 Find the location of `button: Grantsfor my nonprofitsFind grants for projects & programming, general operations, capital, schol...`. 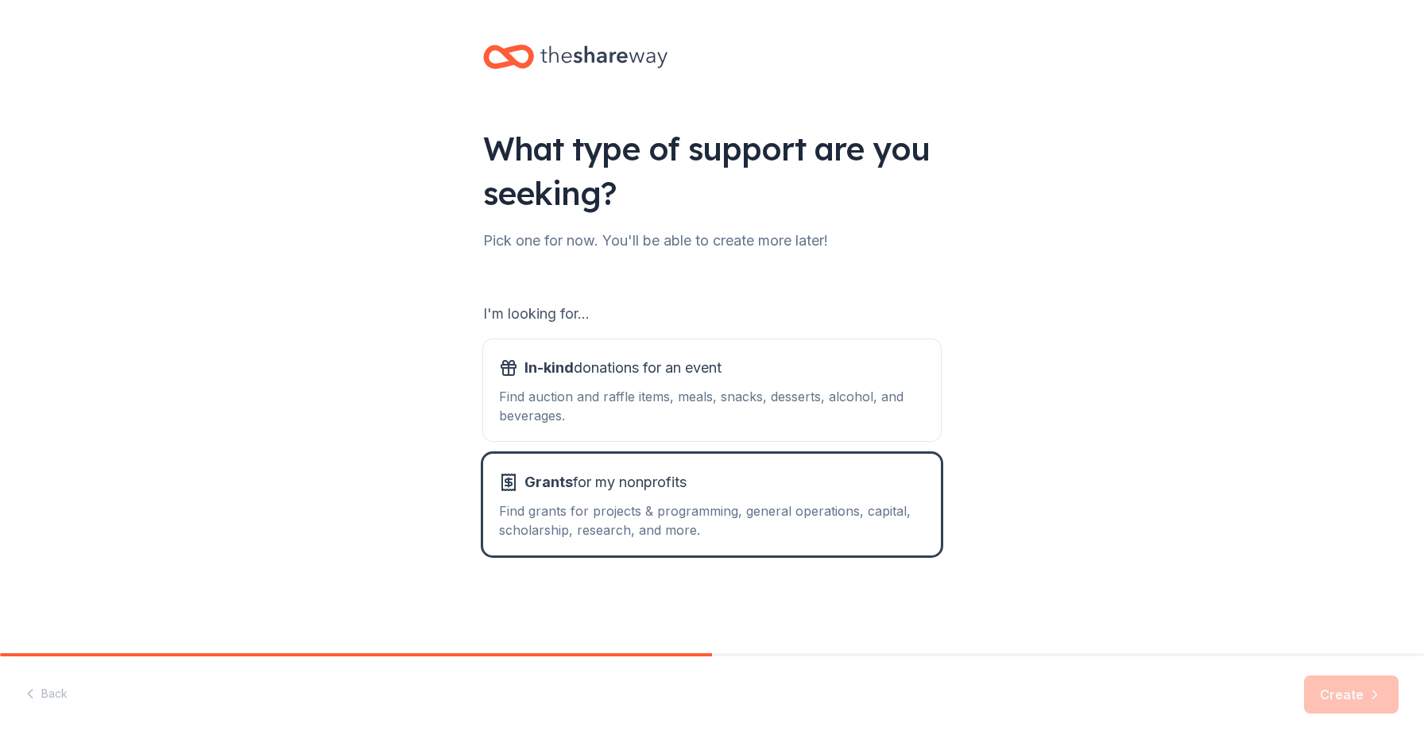

button: Grantsfor my nonprofitsFind grants for projects & programming, general operations, capital, schol... is located at coordinates (712, 505).